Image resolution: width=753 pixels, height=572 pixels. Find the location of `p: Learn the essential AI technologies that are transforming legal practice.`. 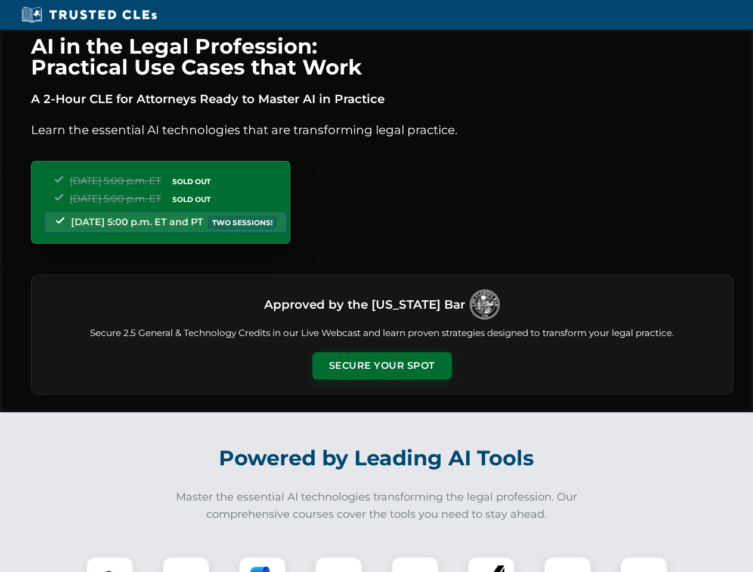

p: Learn the essential AI technologies that are transforming legal practice. is located at coordinates (382, 130).